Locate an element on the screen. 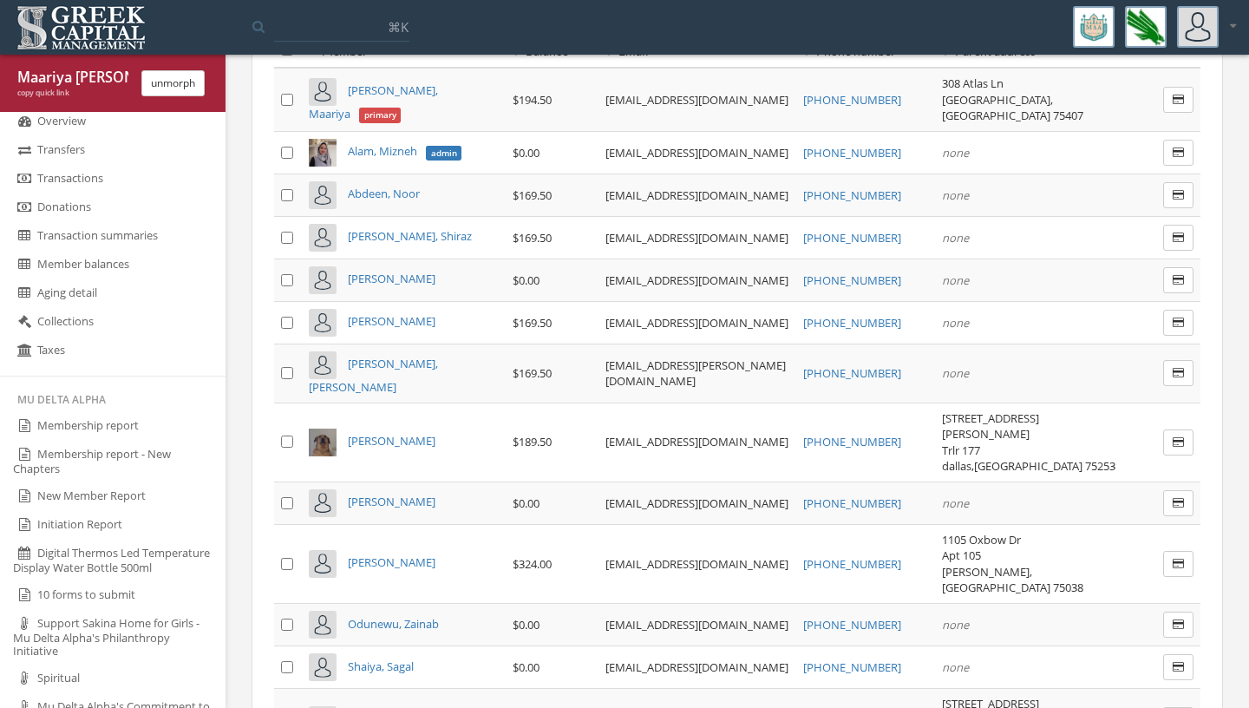 This screenshot has width=1249, height=708. div: copy quick link is located at coordinates (73, 93).